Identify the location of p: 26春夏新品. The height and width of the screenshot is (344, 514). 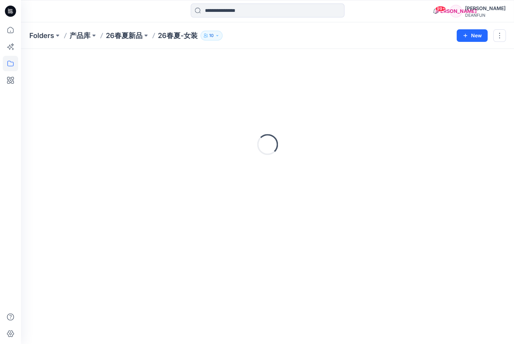
(124, 36).